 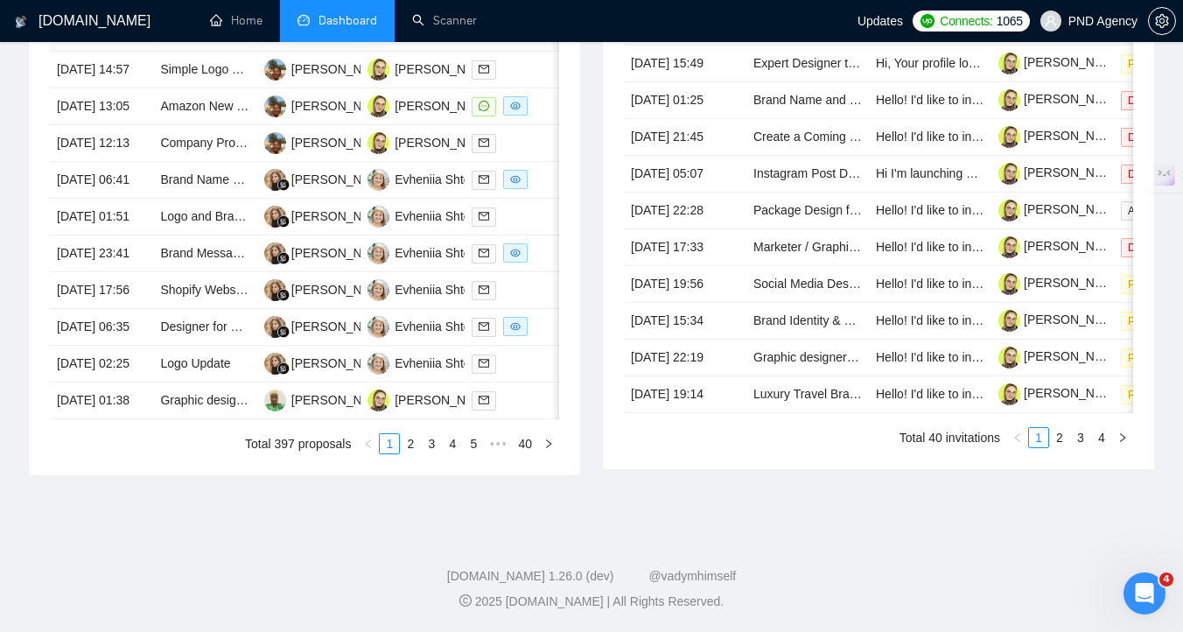 What do you see at coordinates (304, 20) in the screenshot?
I see `span: dashboard` at bounding box center [304, 20].